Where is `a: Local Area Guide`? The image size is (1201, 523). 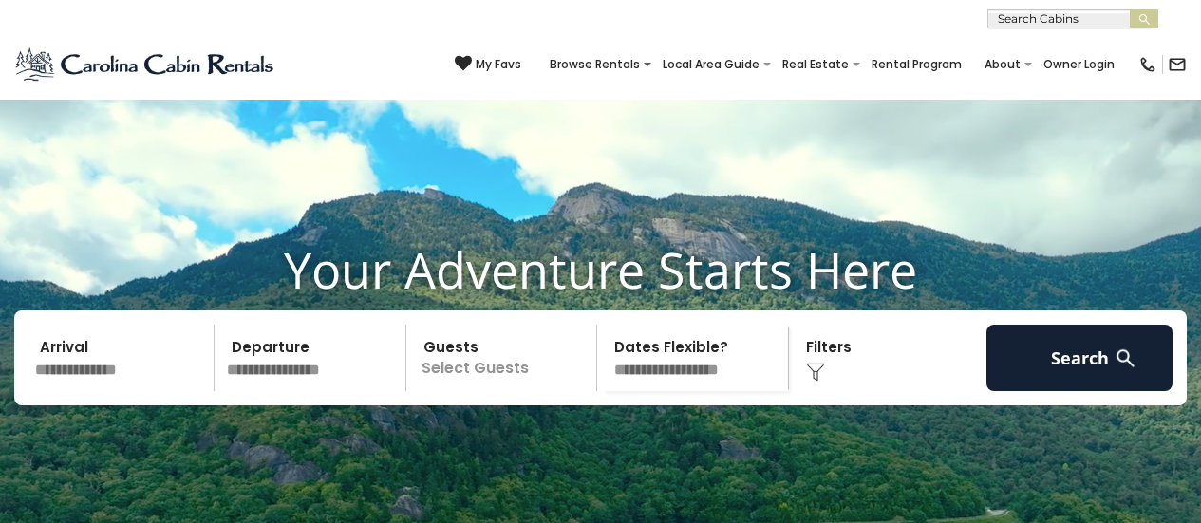 a: Local Area Guide is located at coordinates (711, 65).